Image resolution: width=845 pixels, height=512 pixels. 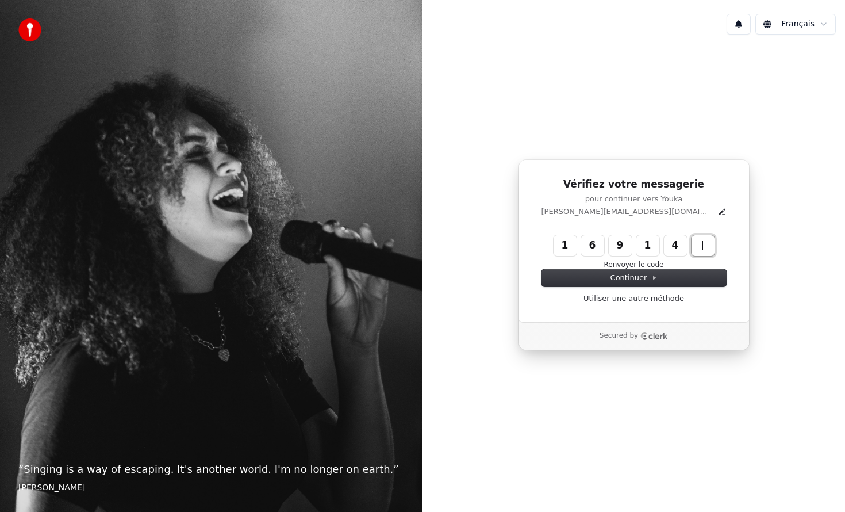 I want to click on p: Secured by, so click(x=619, y=336).